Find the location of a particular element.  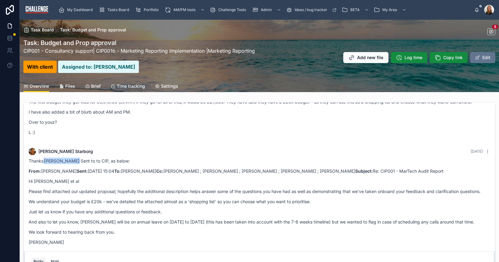

span: Brief is located at coordinates (96, 86).